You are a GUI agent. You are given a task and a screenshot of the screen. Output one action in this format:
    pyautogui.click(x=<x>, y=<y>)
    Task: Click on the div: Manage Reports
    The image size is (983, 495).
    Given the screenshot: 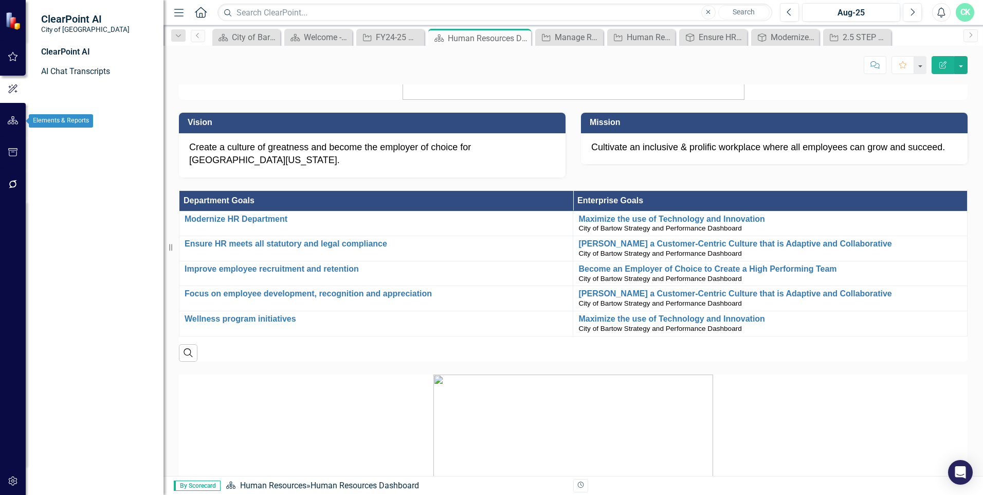 What is the action you would take?
    pyautogui.click(x=578, y=37)
    